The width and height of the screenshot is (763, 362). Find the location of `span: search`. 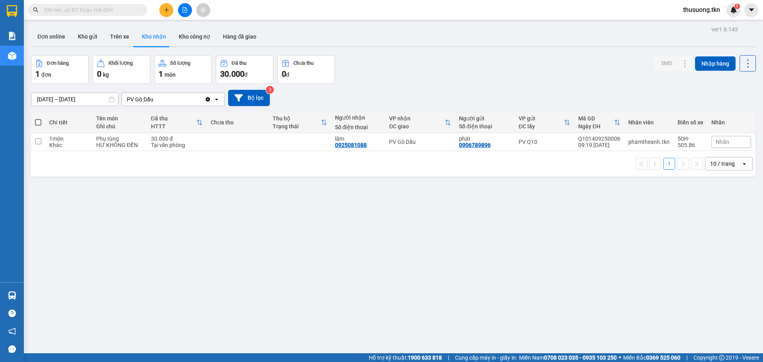

span: search is located at coordinates (36, 10).